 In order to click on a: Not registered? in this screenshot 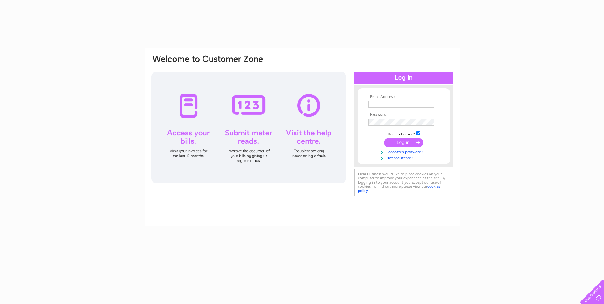, I will do `click(404, 157)`.